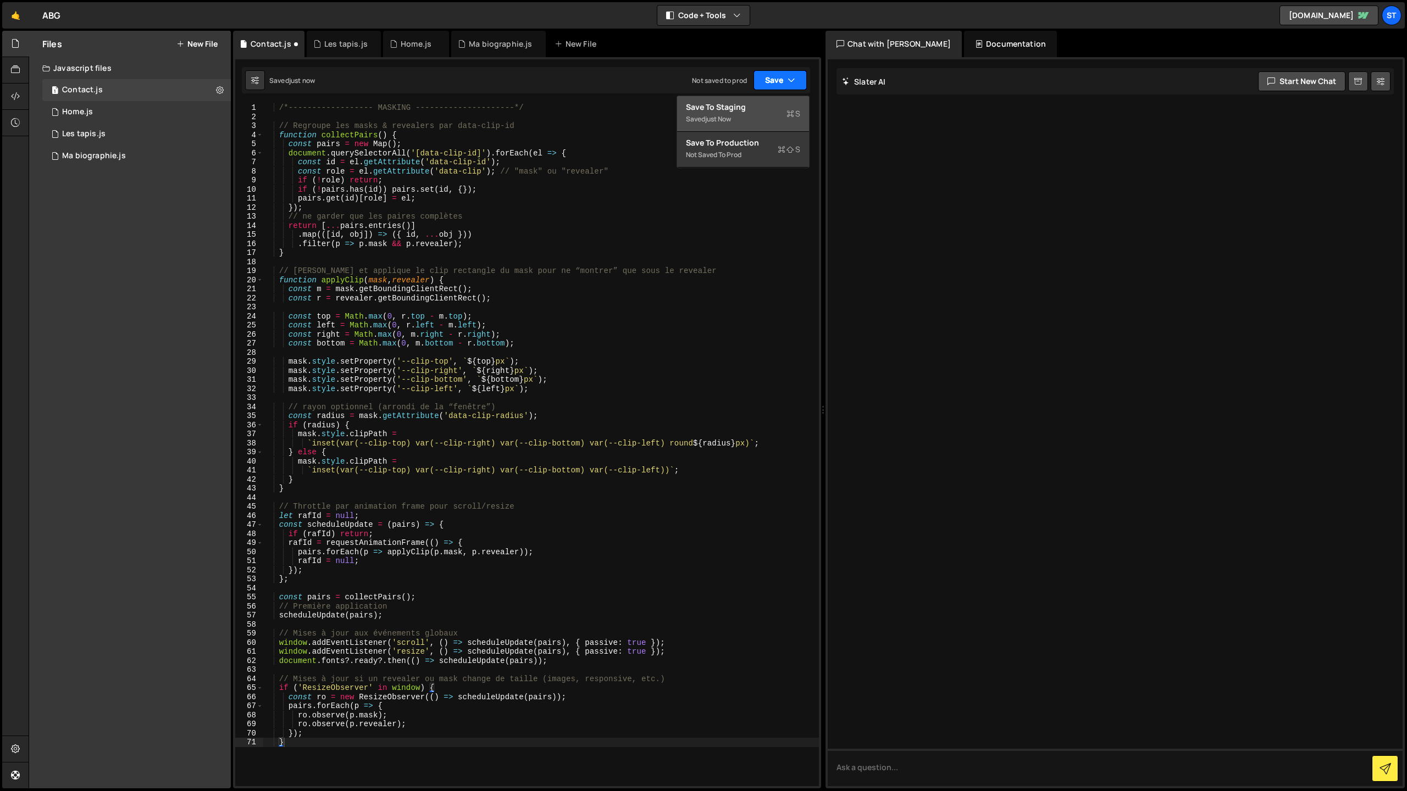 The height and width of the screenshot is (791, 1407). I want to click on div: 43, so click(249, 489).